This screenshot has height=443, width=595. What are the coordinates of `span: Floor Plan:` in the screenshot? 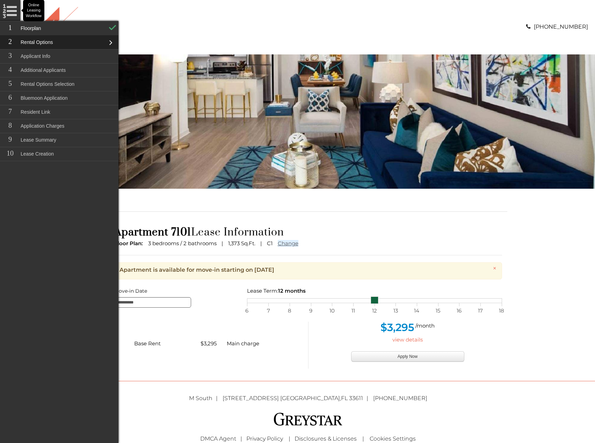 It's located at (128, 243).